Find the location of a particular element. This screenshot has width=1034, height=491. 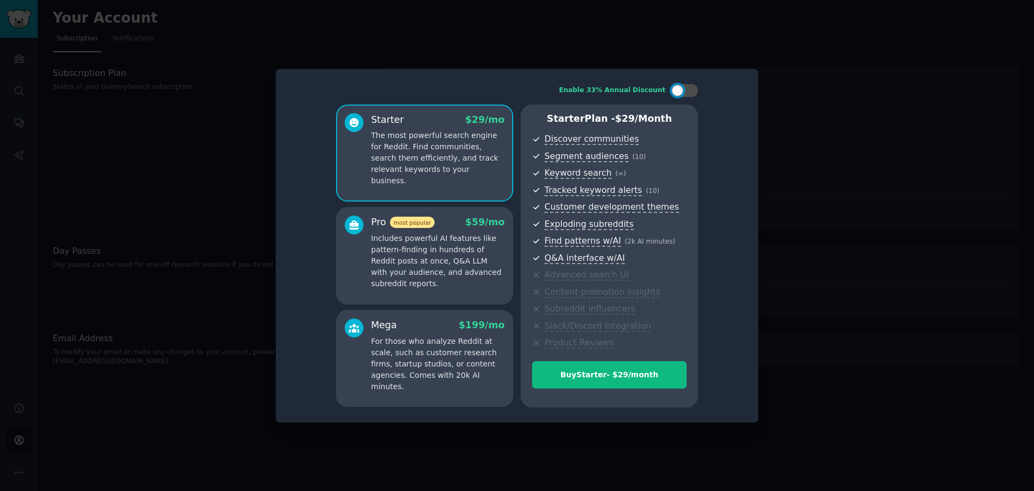

span: Customer development themes is located at coordinates (612, 207).